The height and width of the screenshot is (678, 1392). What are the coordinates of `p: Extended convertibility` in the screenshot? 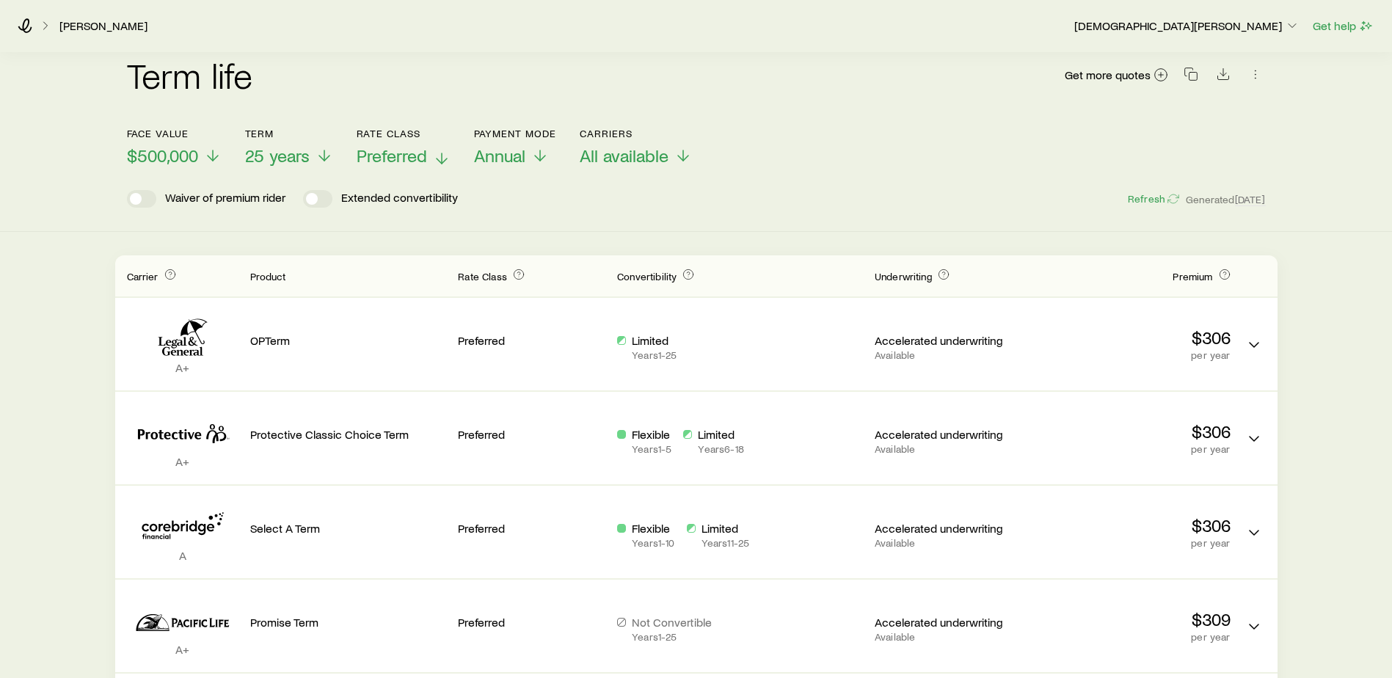 It's located at (399, 199).